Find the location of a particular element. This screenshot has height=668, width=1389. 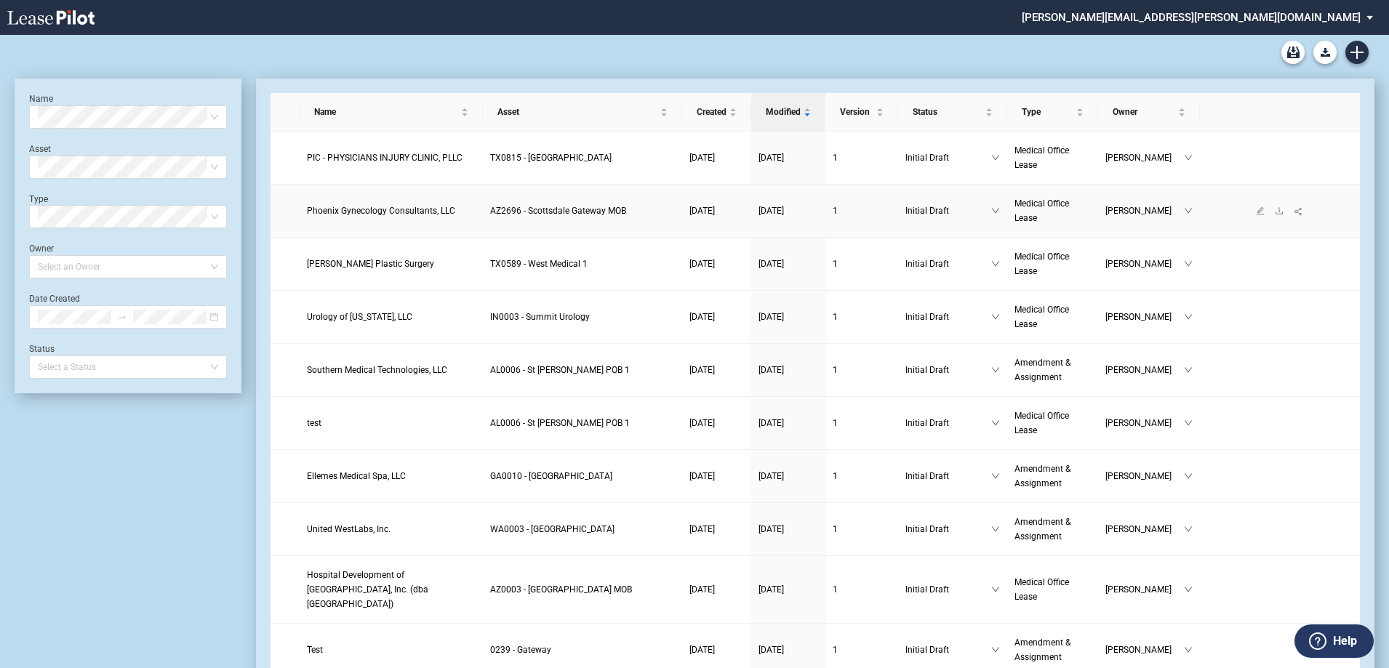

span: Asset is located at coordinates (577, 112).